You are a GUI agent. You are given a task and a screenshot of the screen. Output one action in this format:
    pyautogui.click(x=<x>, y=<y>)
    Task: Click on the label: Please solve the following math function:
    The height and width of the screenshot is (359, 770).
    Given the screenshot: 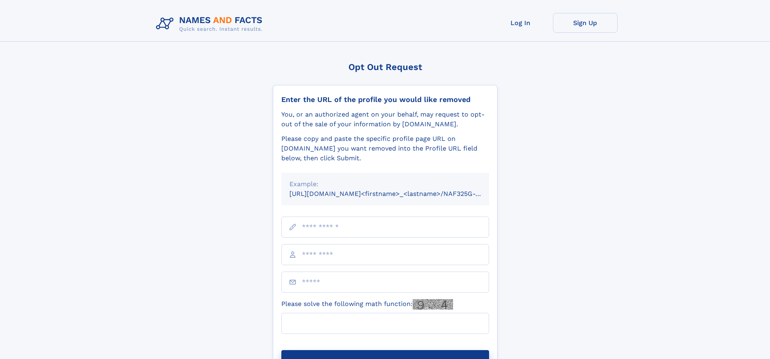 What is the action you would take?
    pyautogui.click(x=367, y=304)
    